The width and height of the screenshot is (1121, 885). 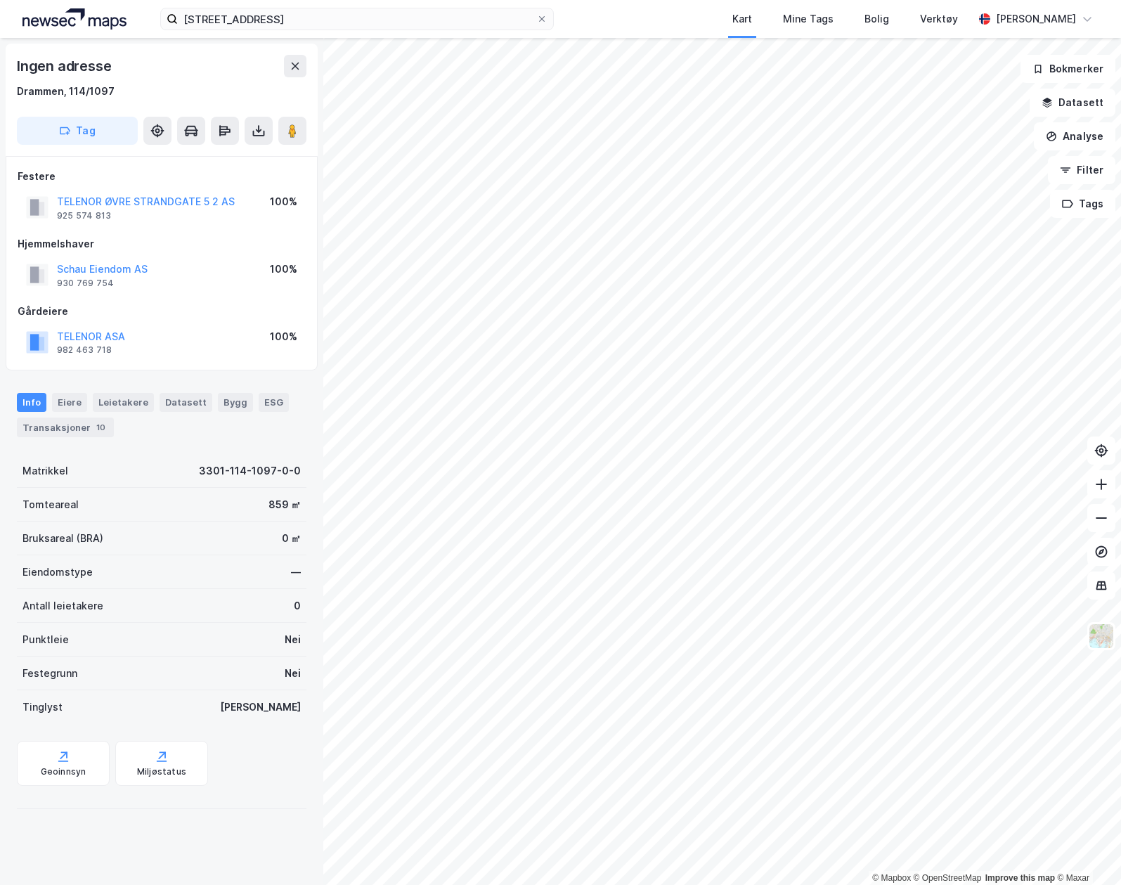 I want to click on div: Bygg, so click(x=235, y=402).